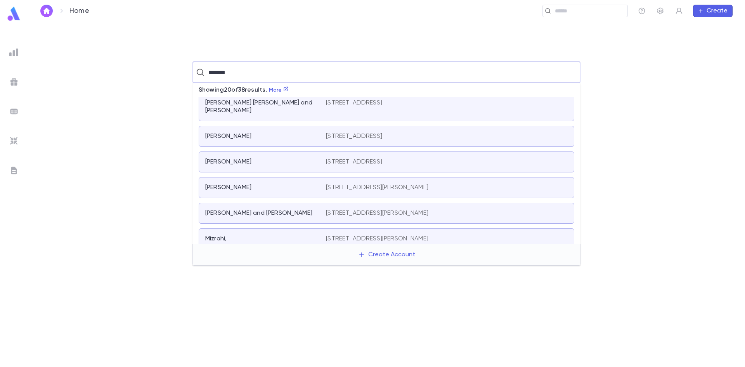  What do you see at coordinates (216, 239) in the screenshot?
I see `p: Mizrahi,` at bounding box center [216, 239].